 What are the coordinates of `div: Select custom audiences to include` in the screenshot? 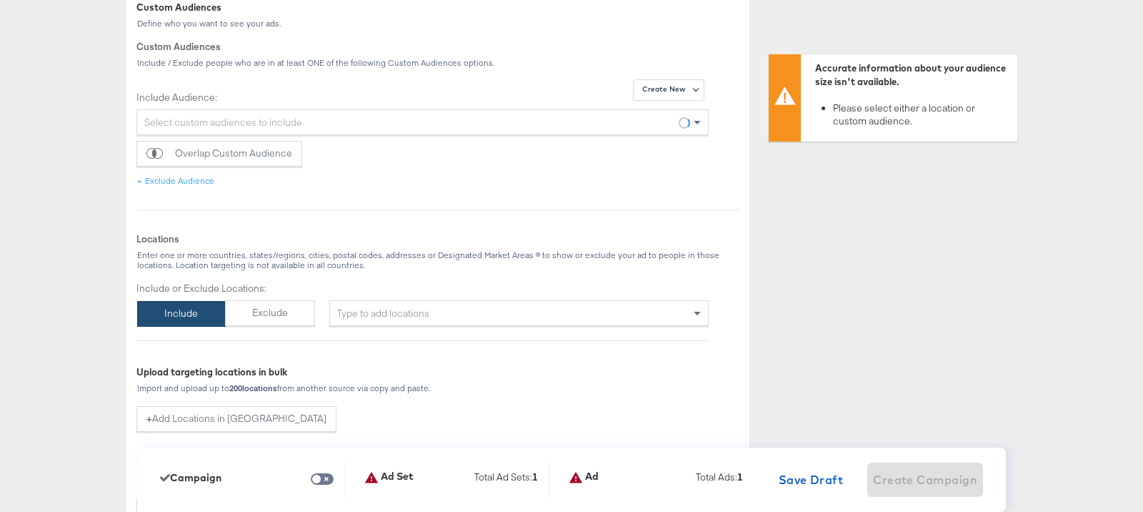 It's located at (422, 122).